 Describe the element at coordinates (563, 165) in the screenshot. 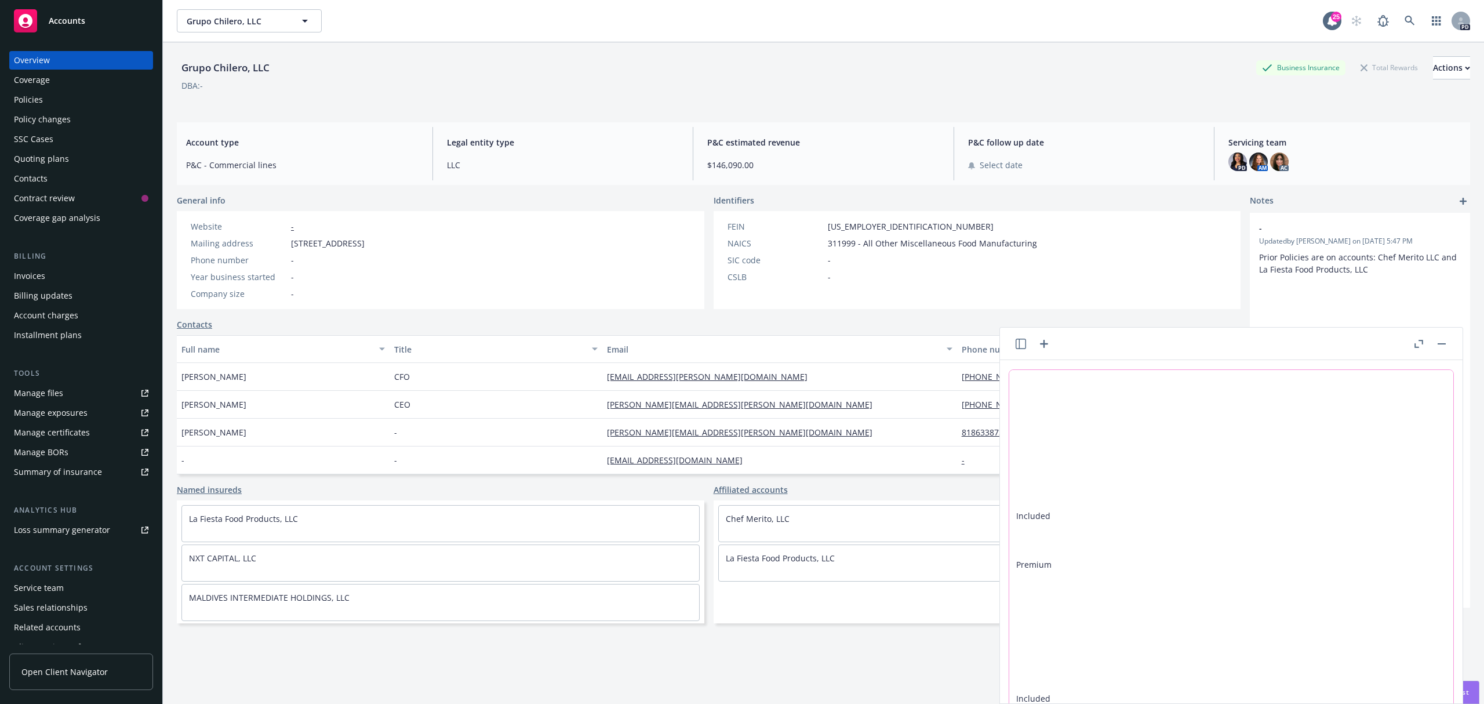

I see `span: LLC` at that location.